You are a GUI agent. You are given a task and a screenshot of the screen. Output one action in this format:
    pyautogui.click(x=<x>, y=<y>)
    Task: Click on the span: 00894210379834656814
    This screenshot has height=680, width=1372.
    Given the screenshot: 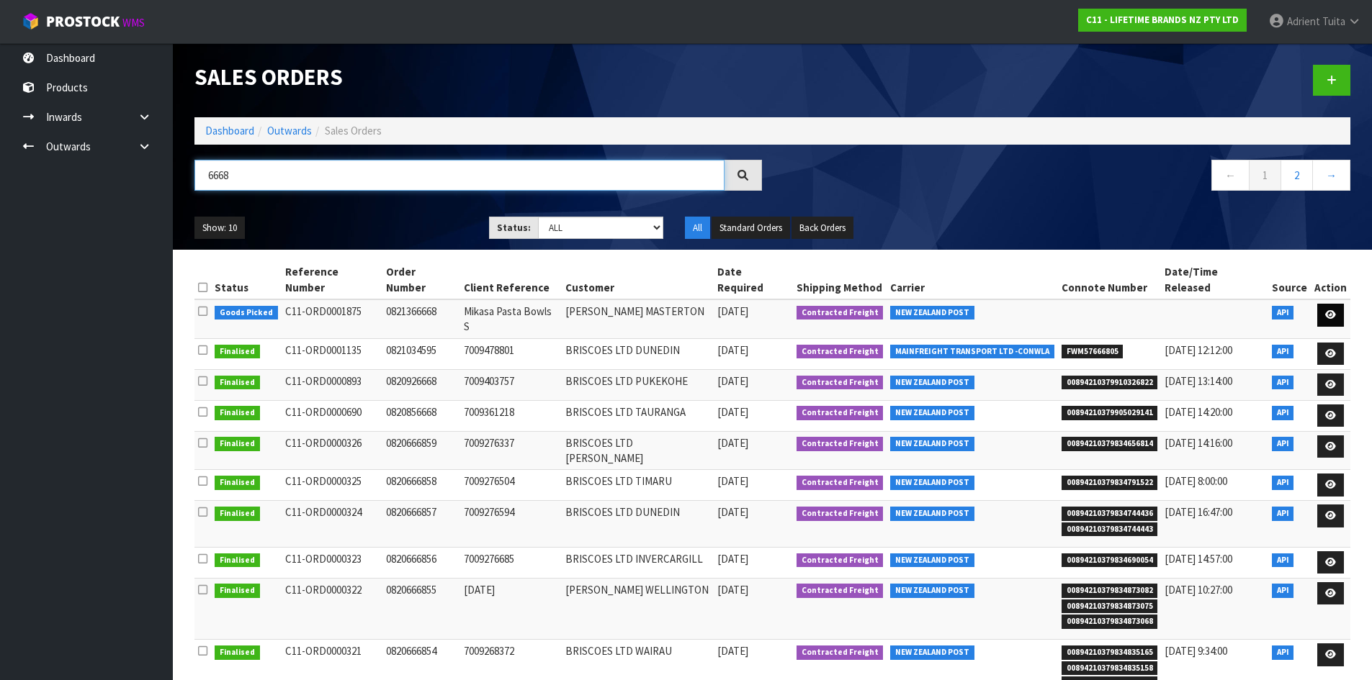 What is the action you would take?
    pyautogui.click(x=1110, y=444)
    